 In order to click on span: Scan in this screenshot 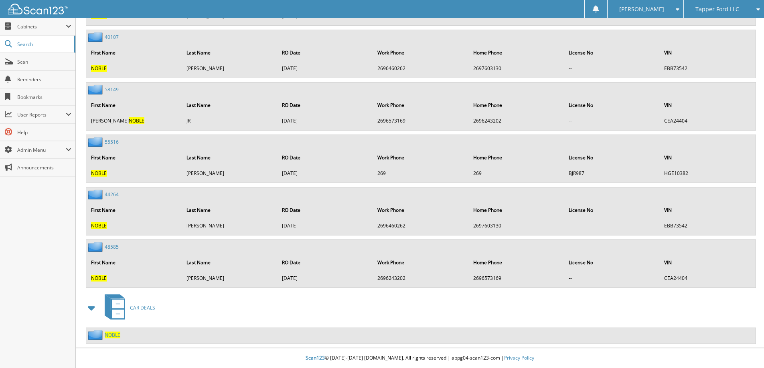, I will do `click(44, 62)`.